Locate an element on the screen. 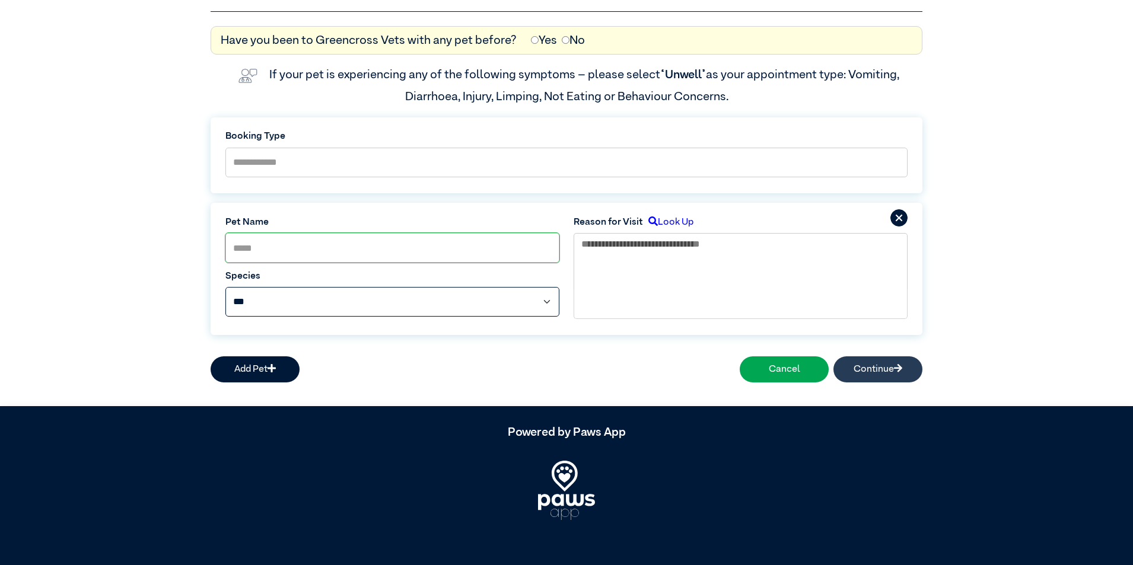 This screenshot has width=1133, height=565. label: Species is located at coordinates (392, 276).